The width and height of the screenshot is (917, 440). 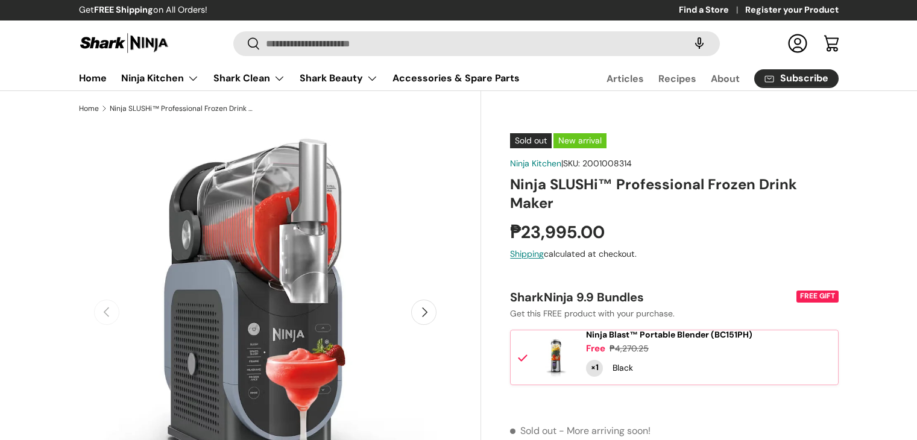 What do you see at coordinates (623, 368) in the screenshot?
I see `div: Black` at bounding box center [623, 368].